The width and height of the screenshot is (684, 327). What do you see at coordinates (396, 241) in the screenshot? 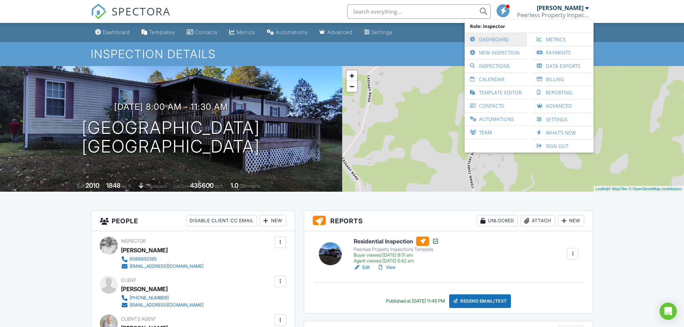
I see `h6: Residential Inspection` at bounding box center [396, 241].